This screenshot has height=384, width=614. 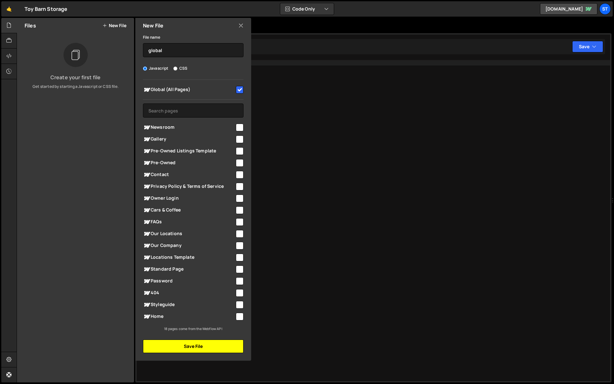 I want to click on span: Privacy Policy & Terms of Service, so click(x=189, y=186).